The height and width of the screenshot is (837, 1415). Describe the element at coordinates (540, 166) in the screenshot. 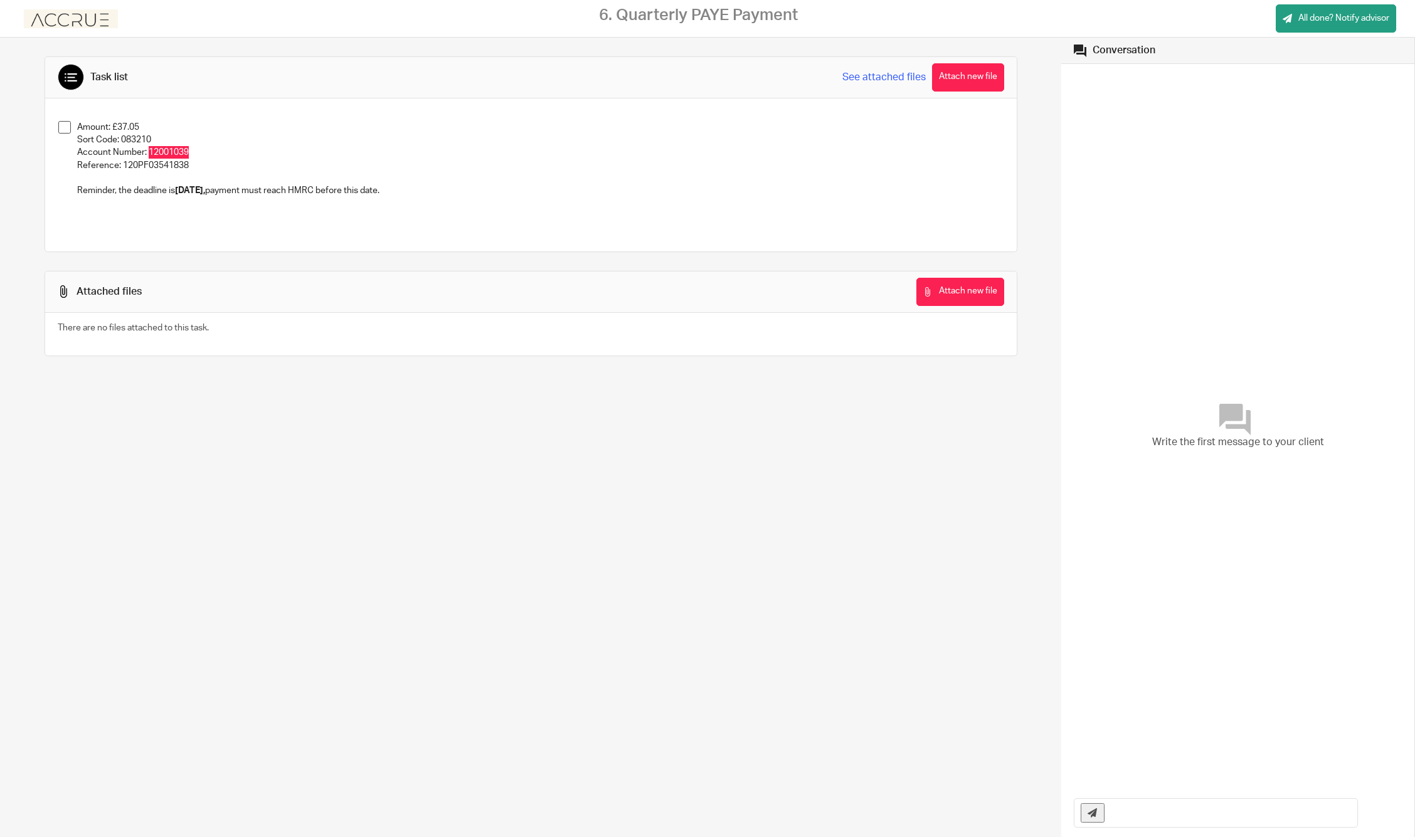

I see `p: Reference: 120PF03541838` at that location.